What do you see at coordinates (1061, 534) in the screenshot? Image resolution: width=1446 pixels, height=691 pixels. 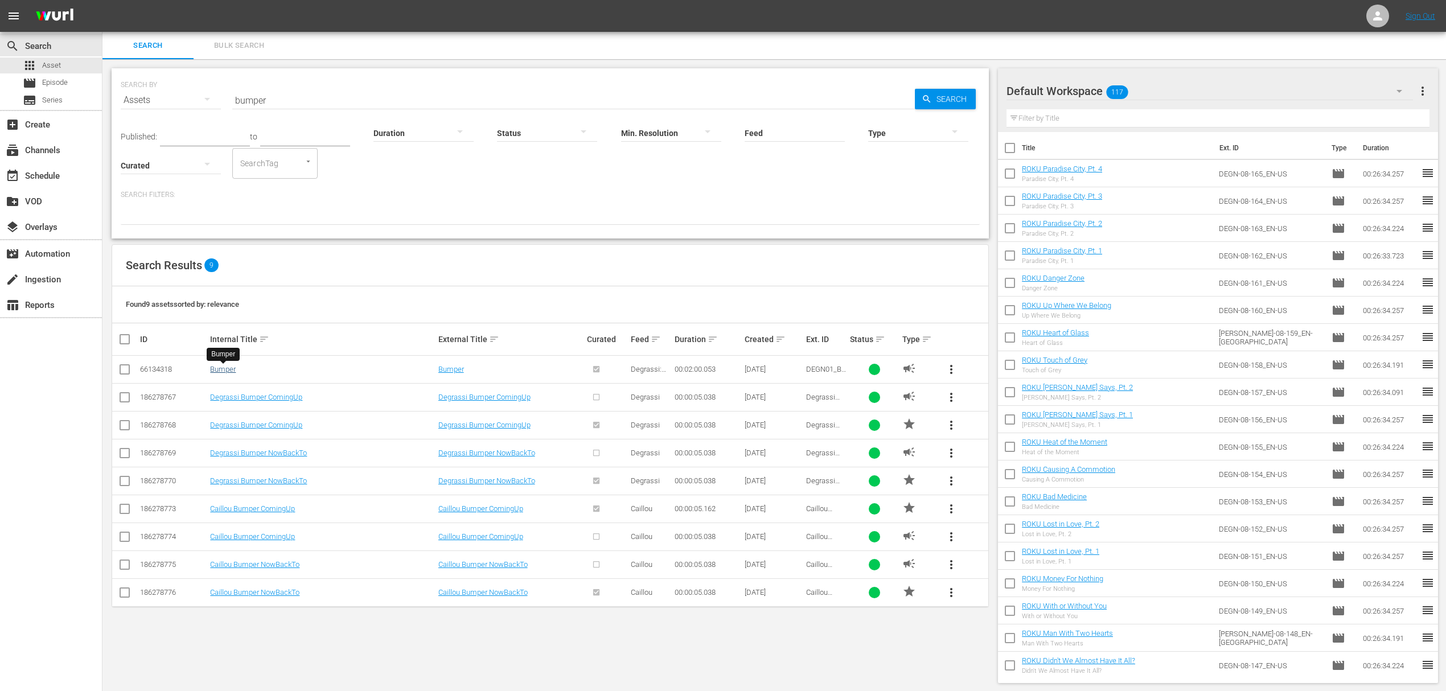 I see `div: Lost in Love, Pt. 2` at bounding box center [1061, 534].